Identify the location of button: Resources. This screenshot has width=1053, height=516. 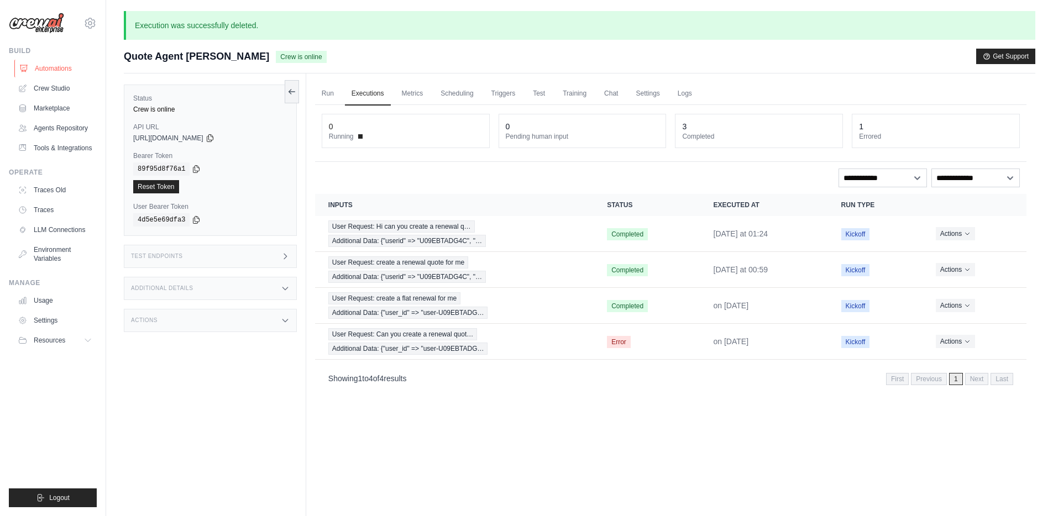
(55, 340).